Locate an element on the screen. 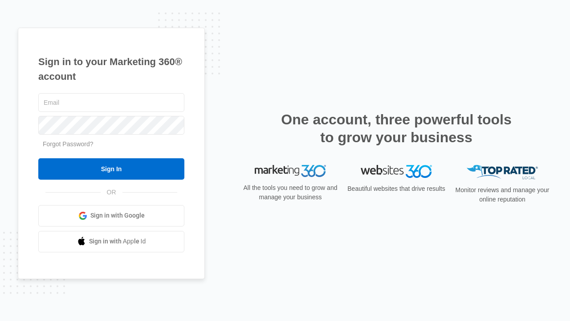 The height and width of the screenshot is (321, 570). h2: One account, three powerful tools to grow your business is located at coordinates (396, 128).